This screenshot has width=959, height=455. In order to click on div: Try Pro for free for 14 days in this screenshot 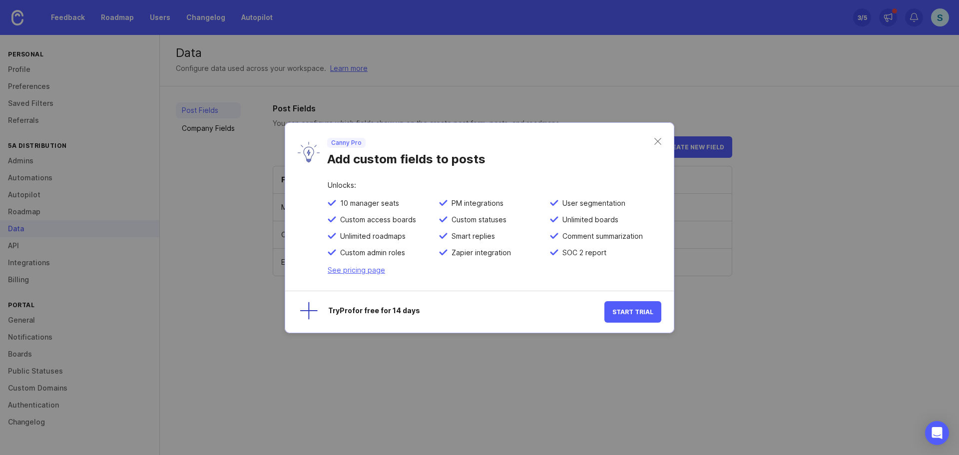, I will do `click(466, 312)`.